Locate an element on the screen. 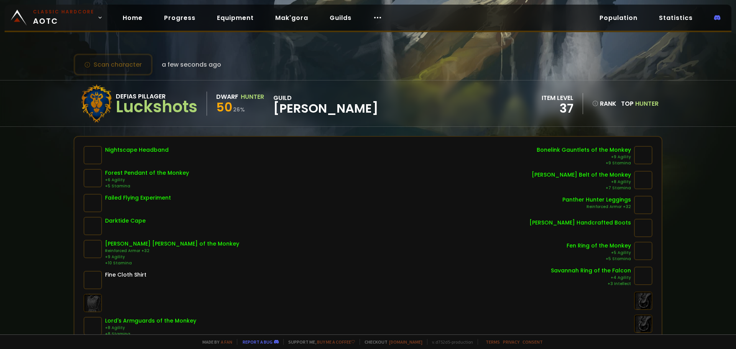 The width and height of the screenshot is (736, 349). span: a few seconds ago is located at coordinates (191, 64).